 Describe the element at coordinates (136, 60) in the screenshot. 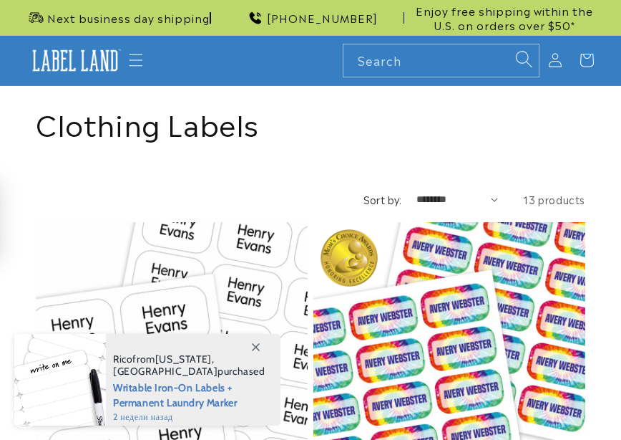

I see `summary: Menu` at that location.